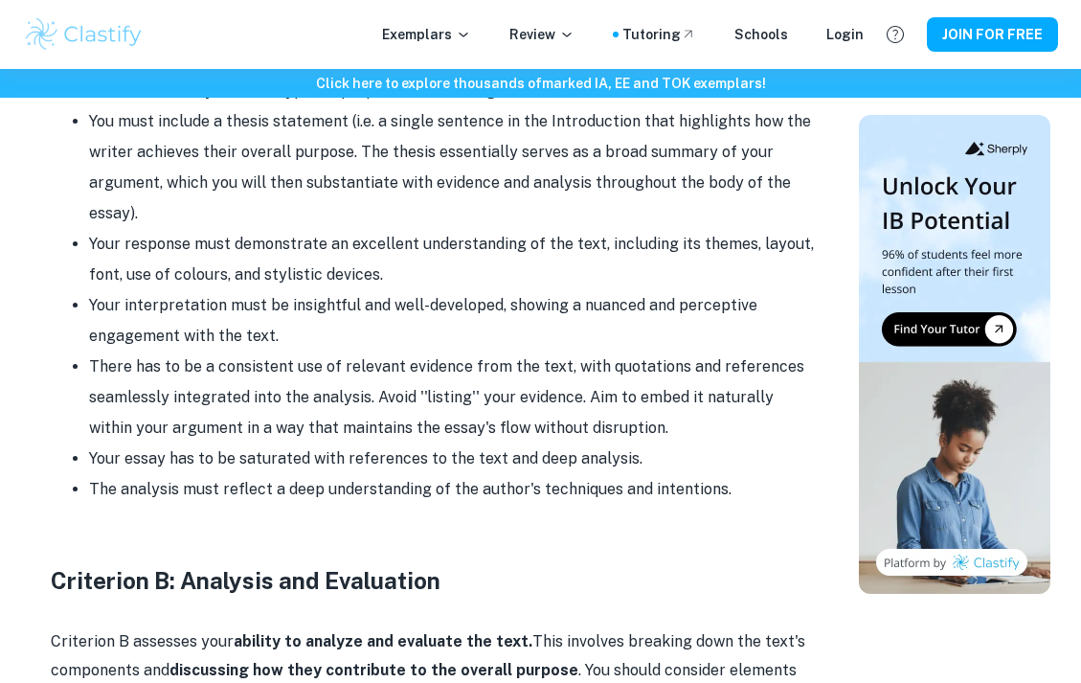 The width and height of the screenshot is (1081, 683). I want to click on img: Thumbnail, so click(955, 354).